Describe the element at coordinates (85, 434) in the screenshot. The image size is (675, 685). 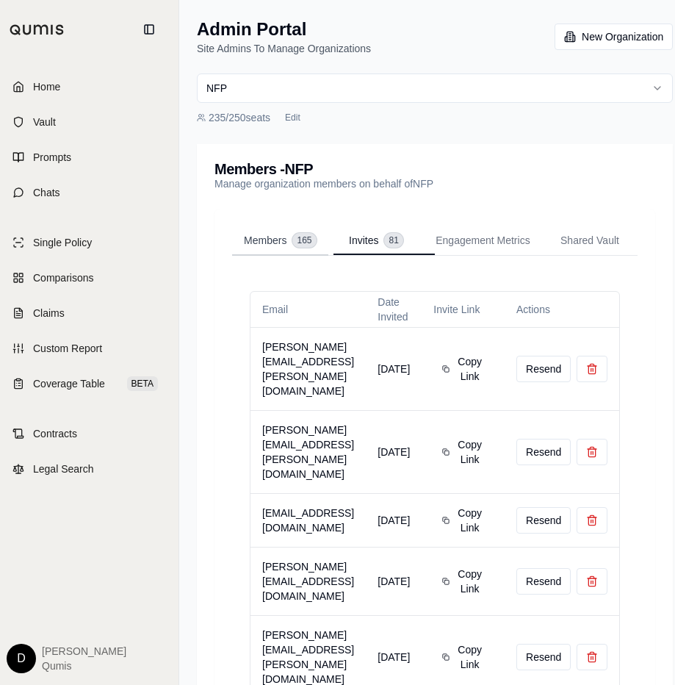
I see `a: Contracts` at that location.